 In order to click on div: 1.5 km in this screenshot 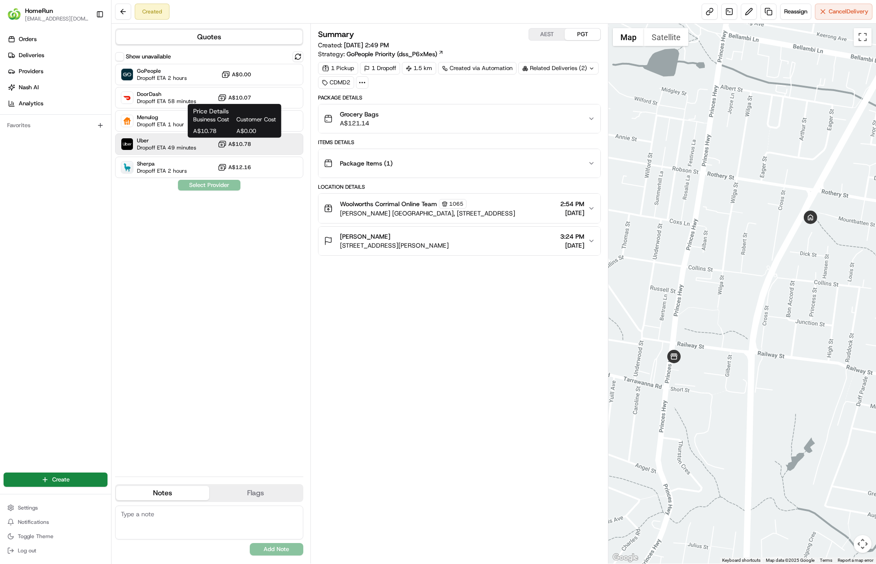, I will do `click(419, 68)`.